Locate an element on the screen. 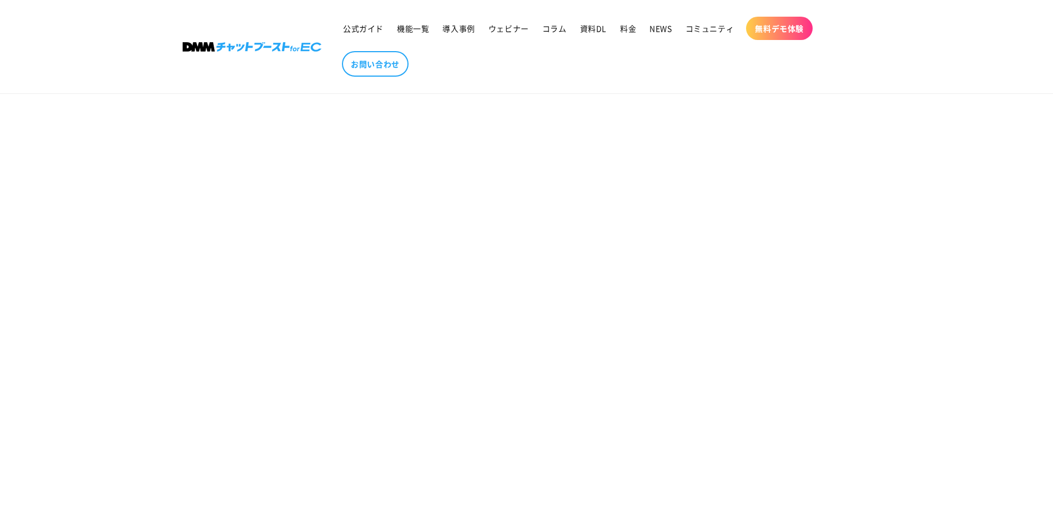 The height and width of the screenshot is (530, 1053). span: ウェビナー is located at coordinates (509, 28).